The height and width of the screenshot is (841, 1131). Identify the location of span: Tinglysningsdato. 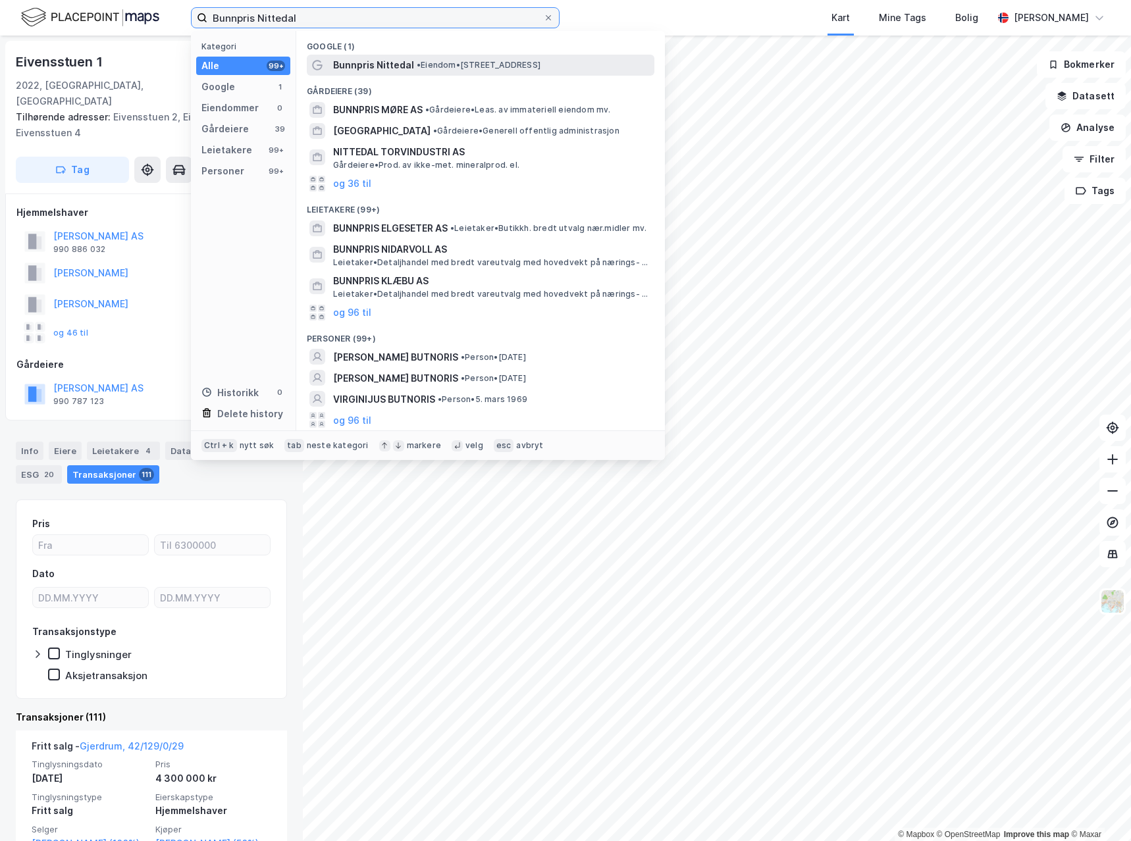
(90, 764).